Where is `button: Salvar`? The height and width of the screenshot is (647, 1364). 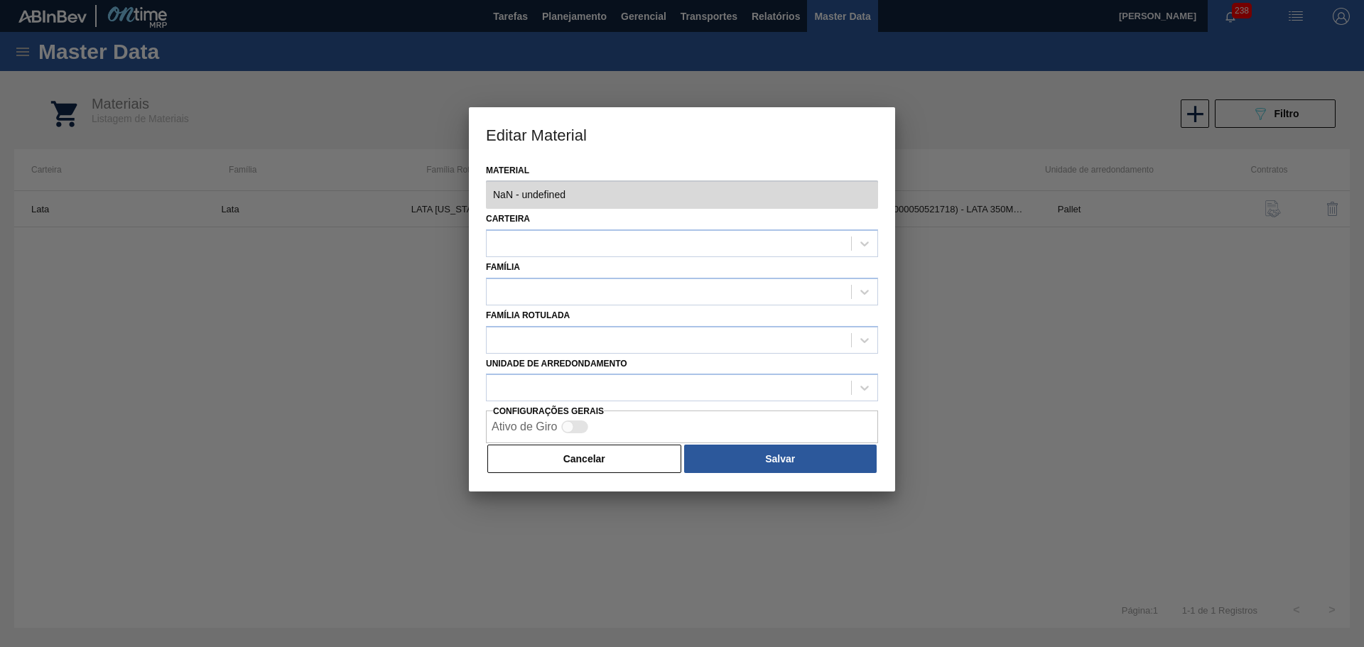
button: Salvar is located at coordinates (780, 459).